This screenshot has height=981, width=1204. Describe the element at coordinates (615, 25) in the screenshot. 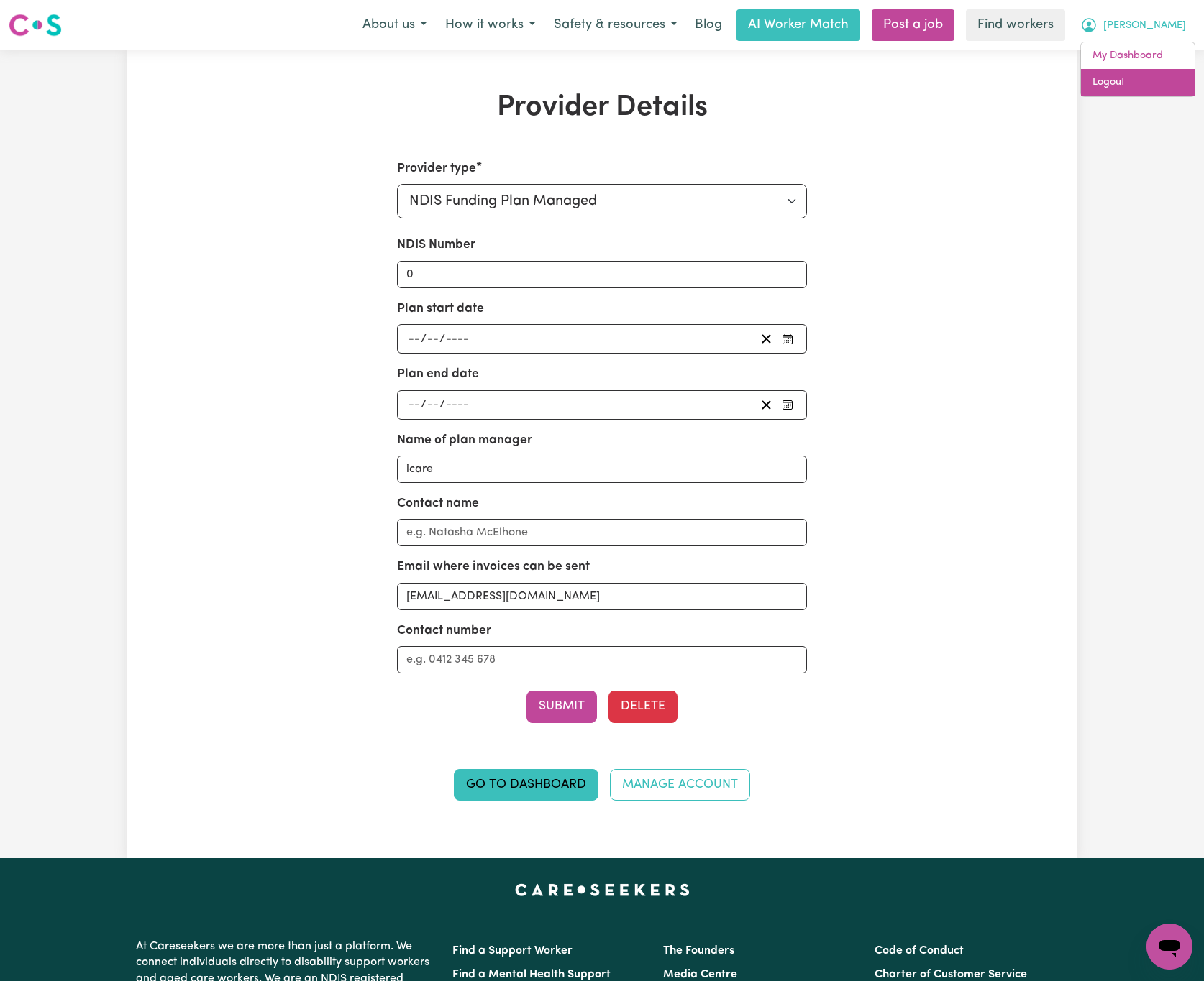

I see `button: Safety & resources` at that location.